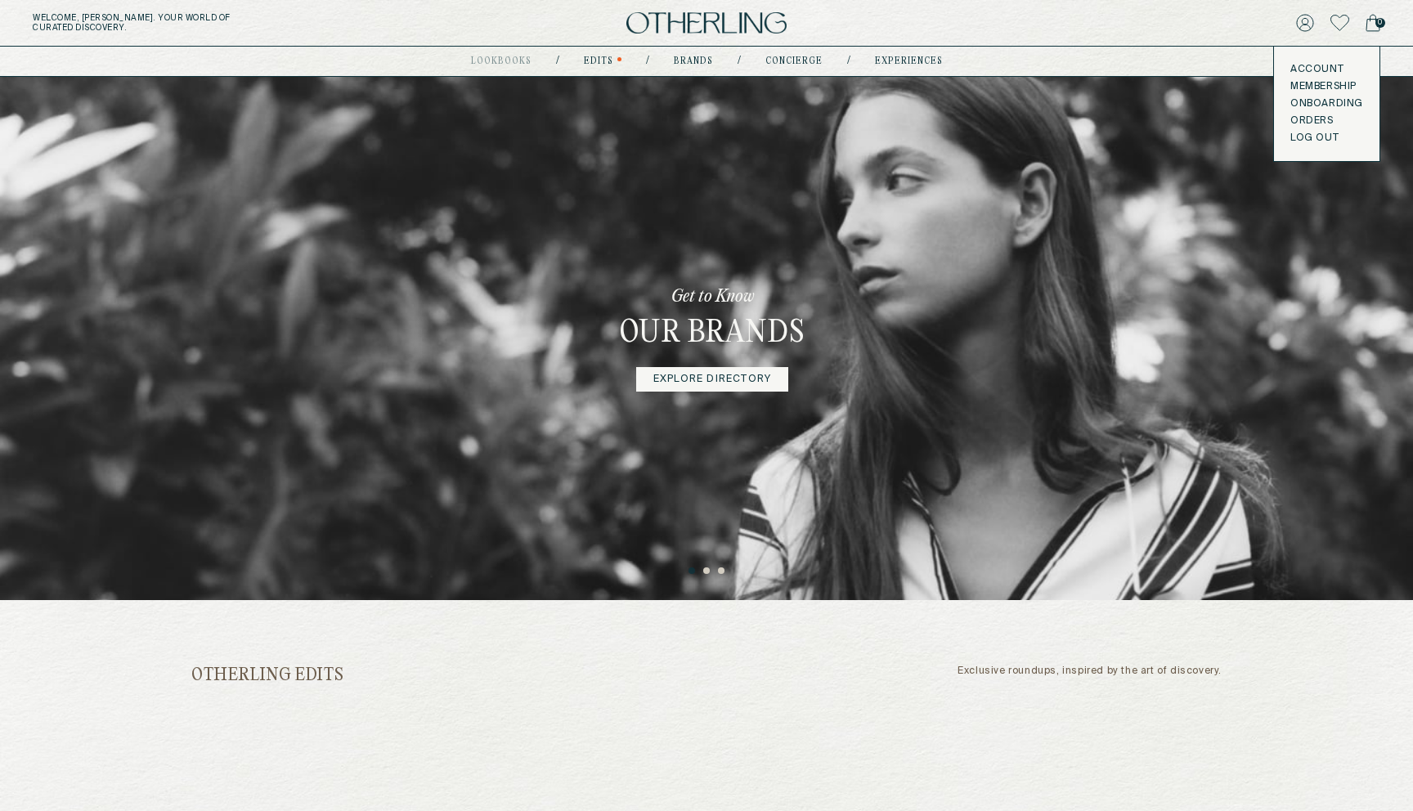  What do you see at coordinates (1326, 104) in the screenshot?
I see `a: Onboarding` at bounding box center [1326, 104].